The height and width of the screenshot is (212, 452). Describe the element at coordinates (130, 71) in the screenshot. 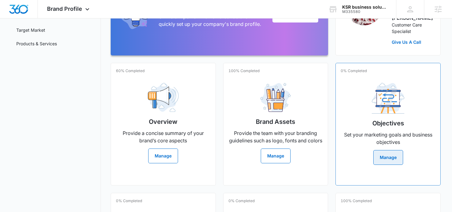

I see `p: 60% Completed` at that location.